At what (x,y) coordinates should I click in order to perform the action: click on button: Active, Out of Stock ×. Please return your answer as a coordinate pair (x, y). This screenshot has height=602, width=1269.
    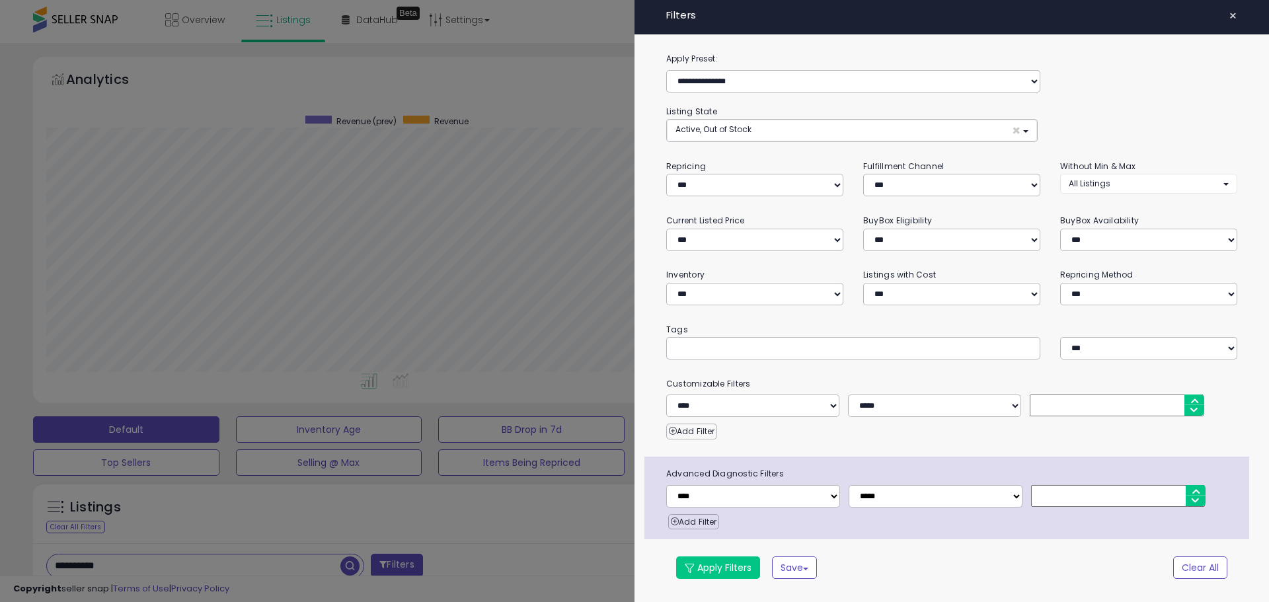
    Looking at the image, I should click on (852, 130).